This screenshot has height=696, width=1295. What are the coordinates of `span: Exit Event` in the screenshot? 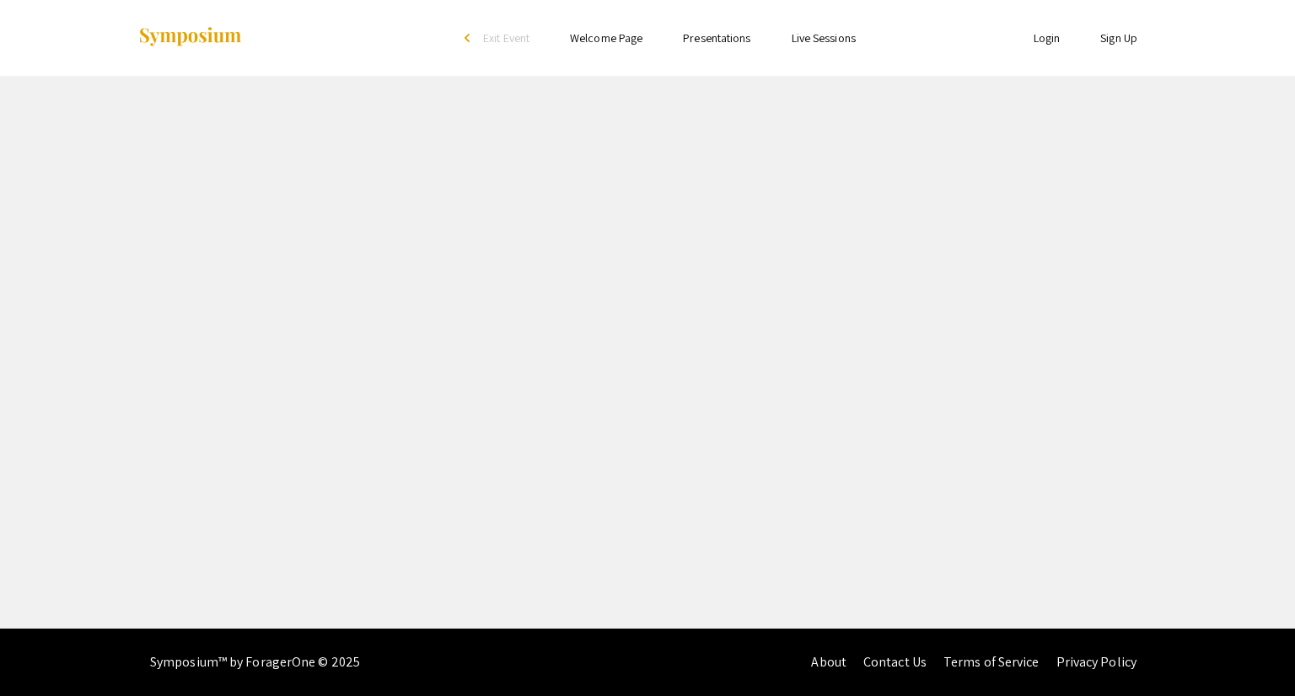 It's located at (506, 38).